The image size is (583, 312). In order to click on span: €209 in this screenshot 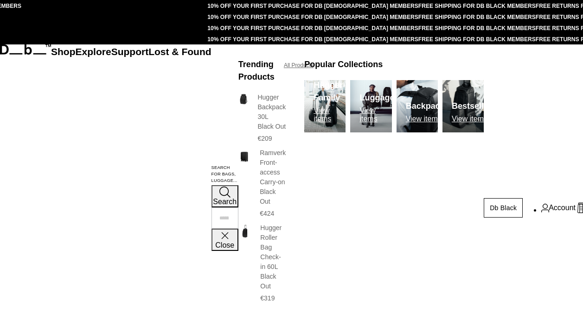, I will do `click(264, 139)`.